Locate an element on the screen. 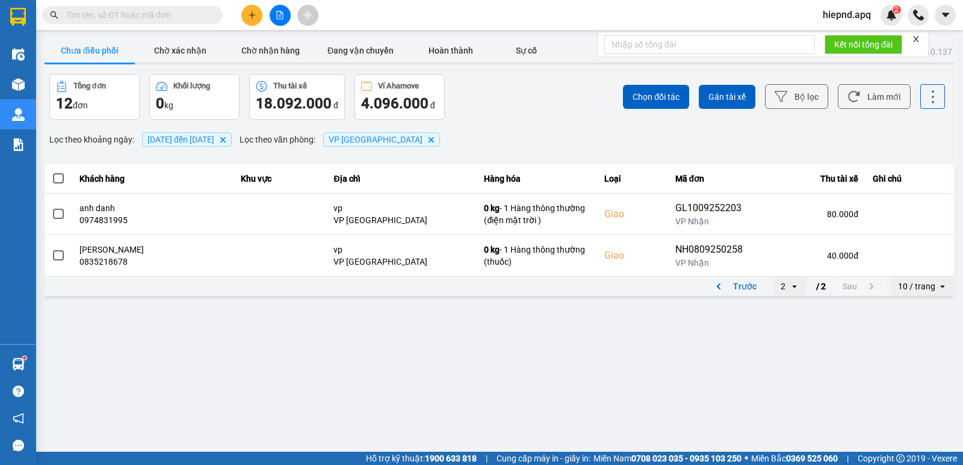 This screenshot has width=963, height=465. div: - 1 Hàng thông thường (thuốc) is located at coordinates (537, 256).